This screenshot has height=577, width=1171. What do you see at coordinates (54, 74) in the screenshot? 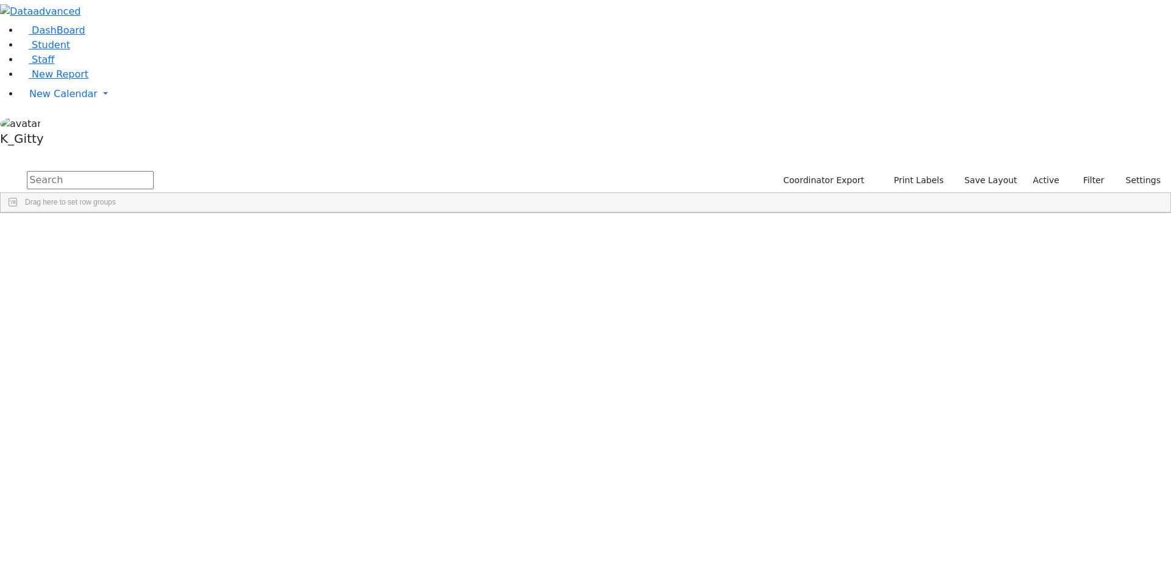
I see `a: New Report` at bounding box center [54, 74].